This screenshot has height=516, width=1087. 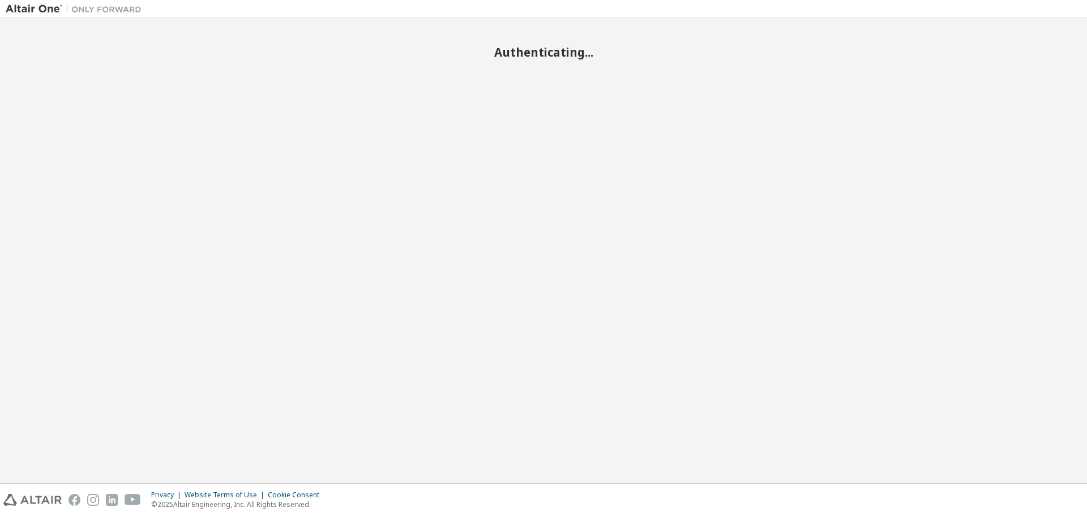 What do you see at coordinates (112, 499) in the screenshot?
I see `img: linkedin.svg` at bounding box center [112, 499].